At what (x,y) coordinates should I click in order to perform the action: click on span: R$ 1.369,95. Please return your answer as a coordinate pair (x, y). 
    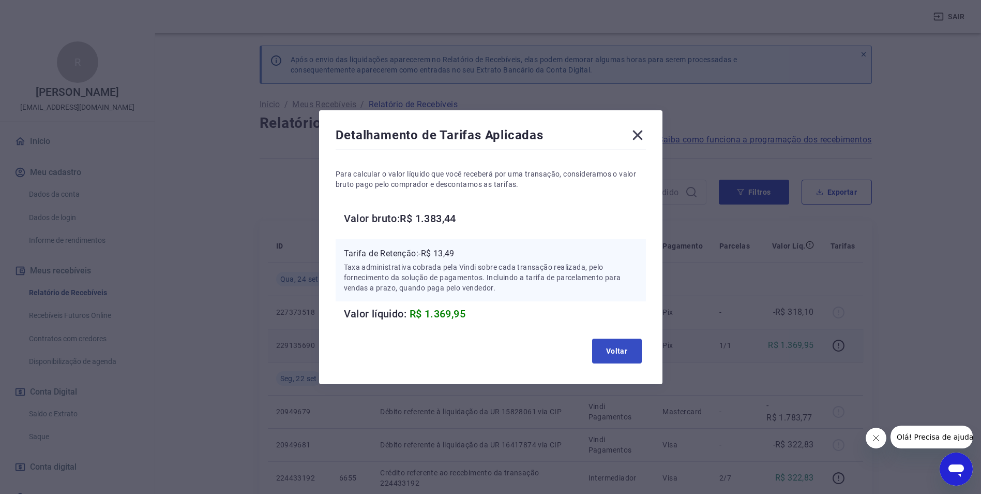
    Looking at the image, I should click on (438, 313).